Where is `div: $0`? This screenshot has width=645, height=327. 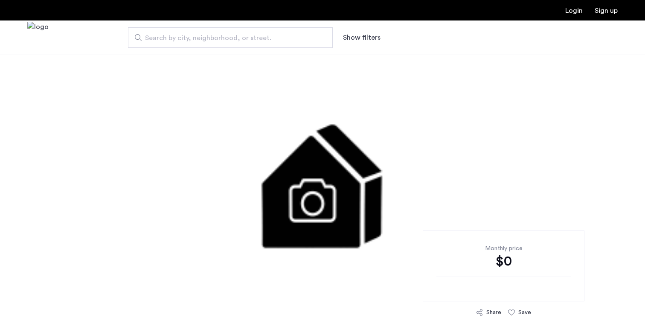
div: $0 is located at coordinates (503, 261).